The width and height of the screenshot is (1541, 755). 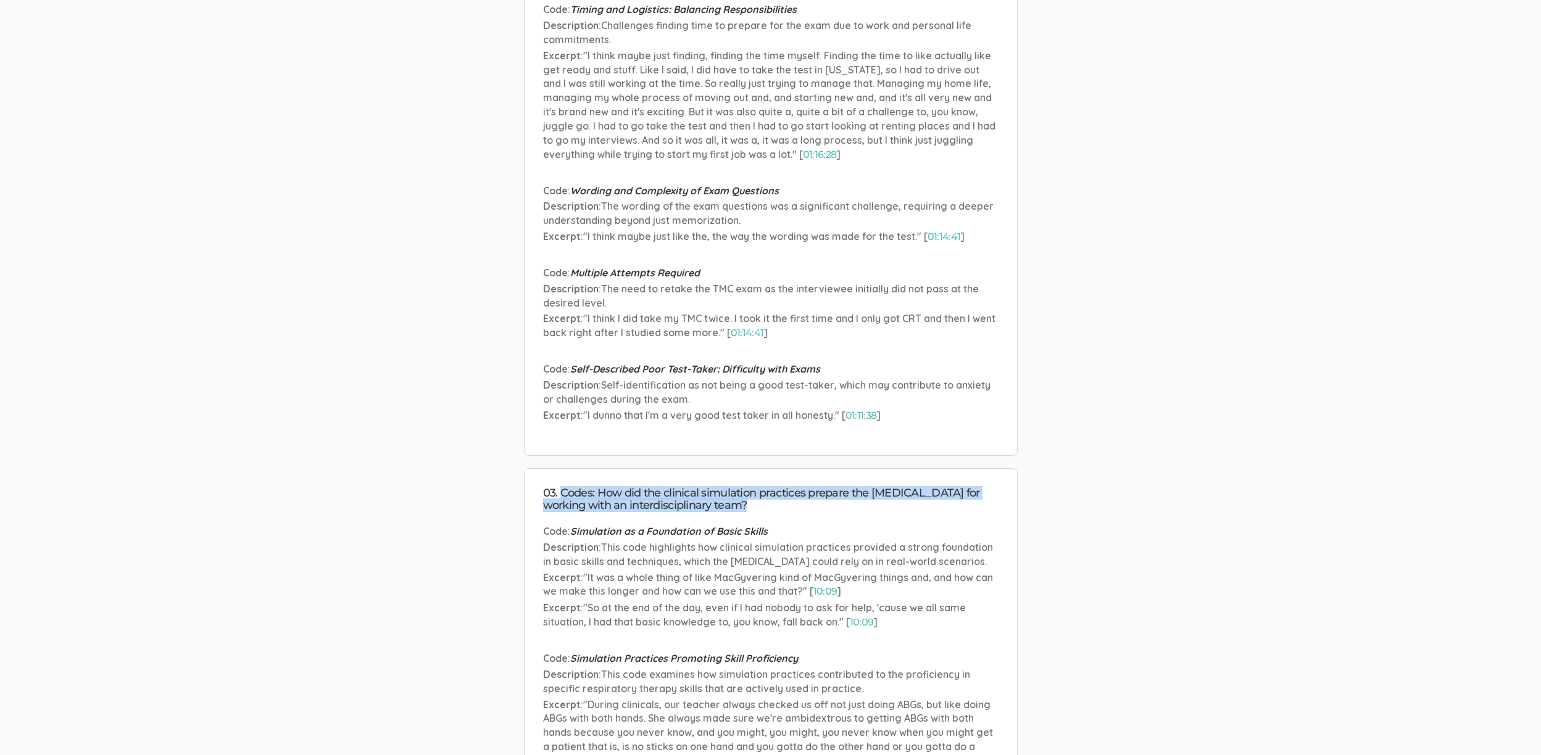 What do you see at coordinates (768, 554) in the screenshot?
I see `span: This code highlights how clinical simulation practices provided a strong foundation in basic skil...` at bounding box center [768, 554].